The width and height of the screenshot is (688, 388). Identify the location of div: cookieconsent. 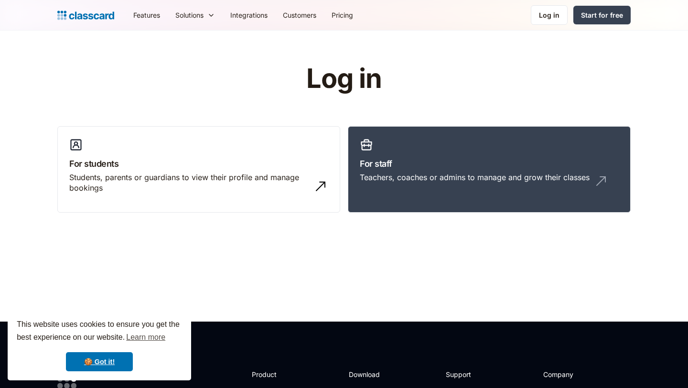
(99, 345).